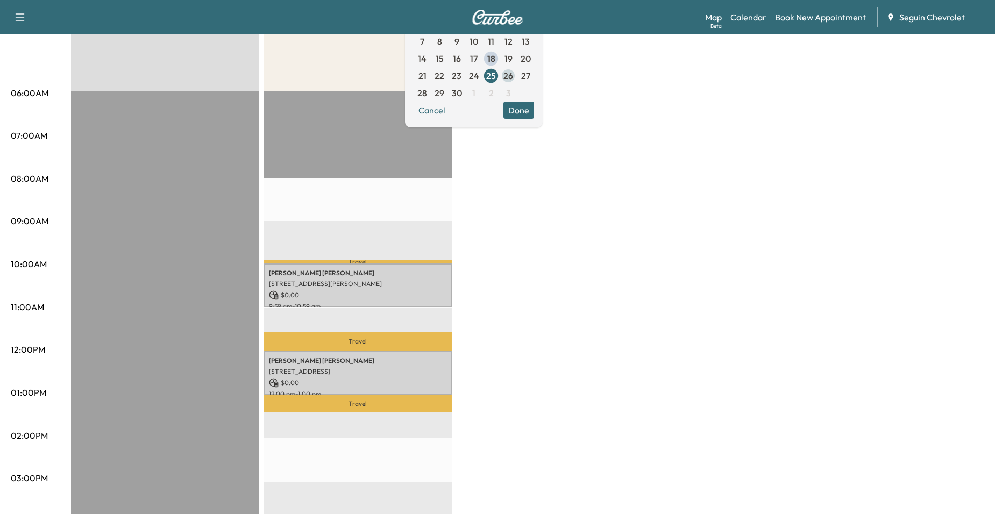 The image size is (995, 514). I want to click on p: 08:00AM, so click(30, 179).